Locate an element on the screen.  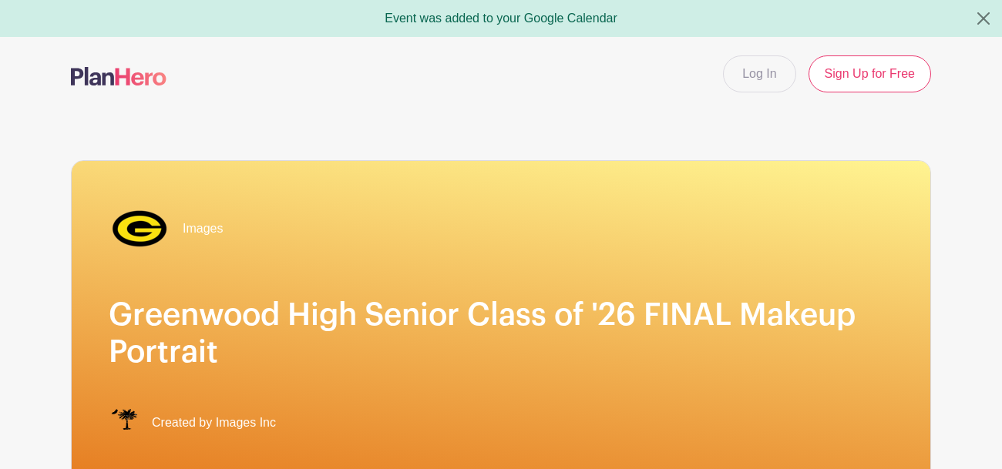
span: Created by Images Inc is located at coordinates (213, 423).